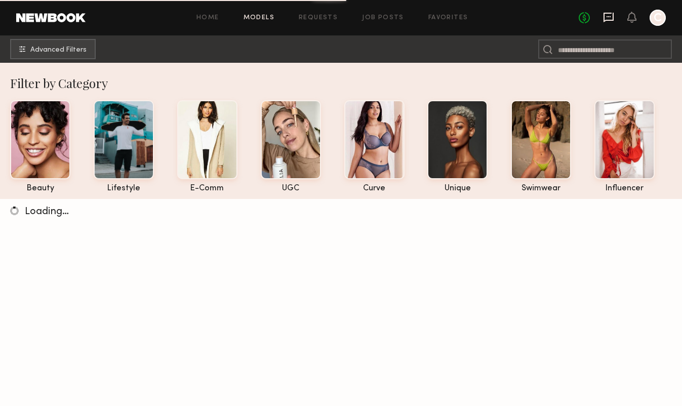 The height and width of the screenshot is (406, 682). I want to click on button: Advanced Filters, so click(53, 49).